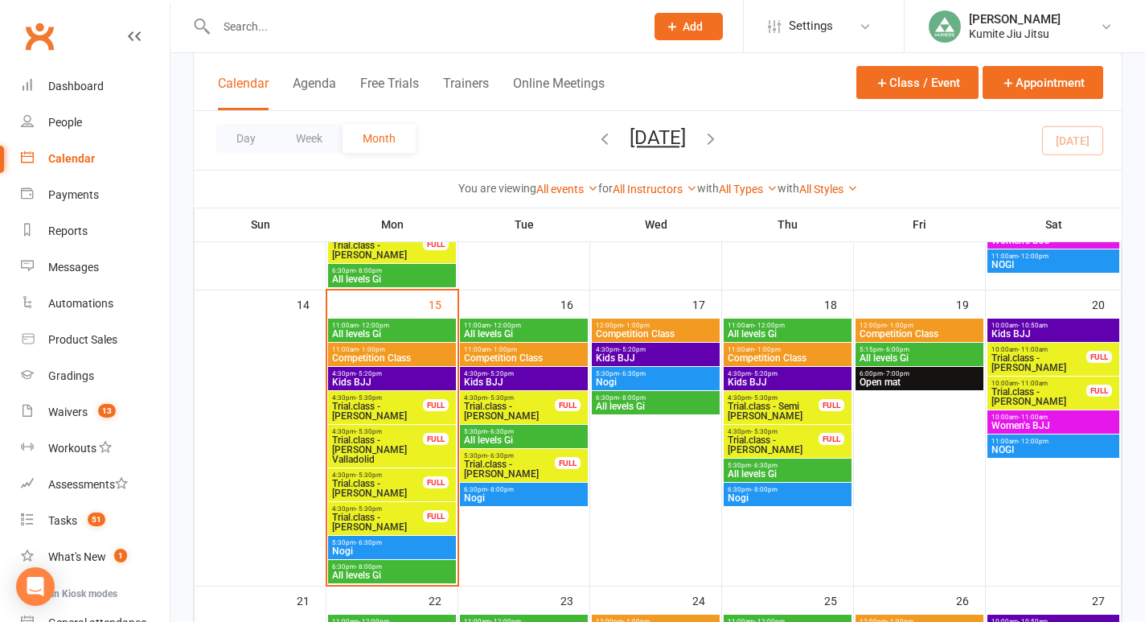 Image resolution: width=1145 pixels, height=622 pixels. I want to click on button: Week, so click(309, 138).